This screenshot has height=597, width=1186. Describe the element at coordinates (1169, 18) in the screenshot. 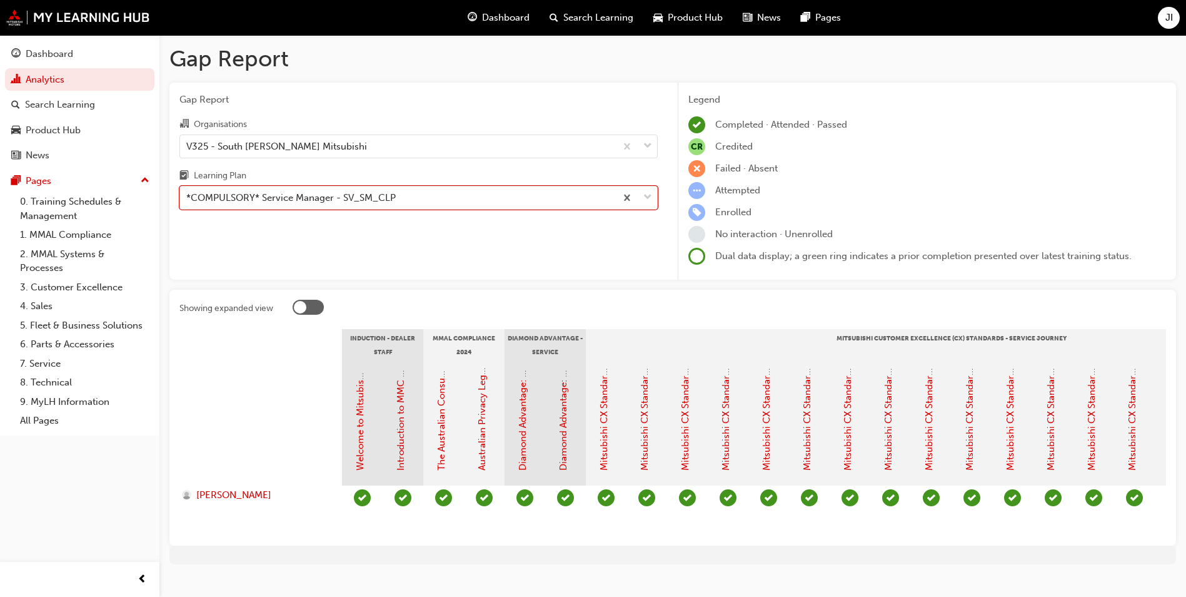

I see `button: JI` at that location.